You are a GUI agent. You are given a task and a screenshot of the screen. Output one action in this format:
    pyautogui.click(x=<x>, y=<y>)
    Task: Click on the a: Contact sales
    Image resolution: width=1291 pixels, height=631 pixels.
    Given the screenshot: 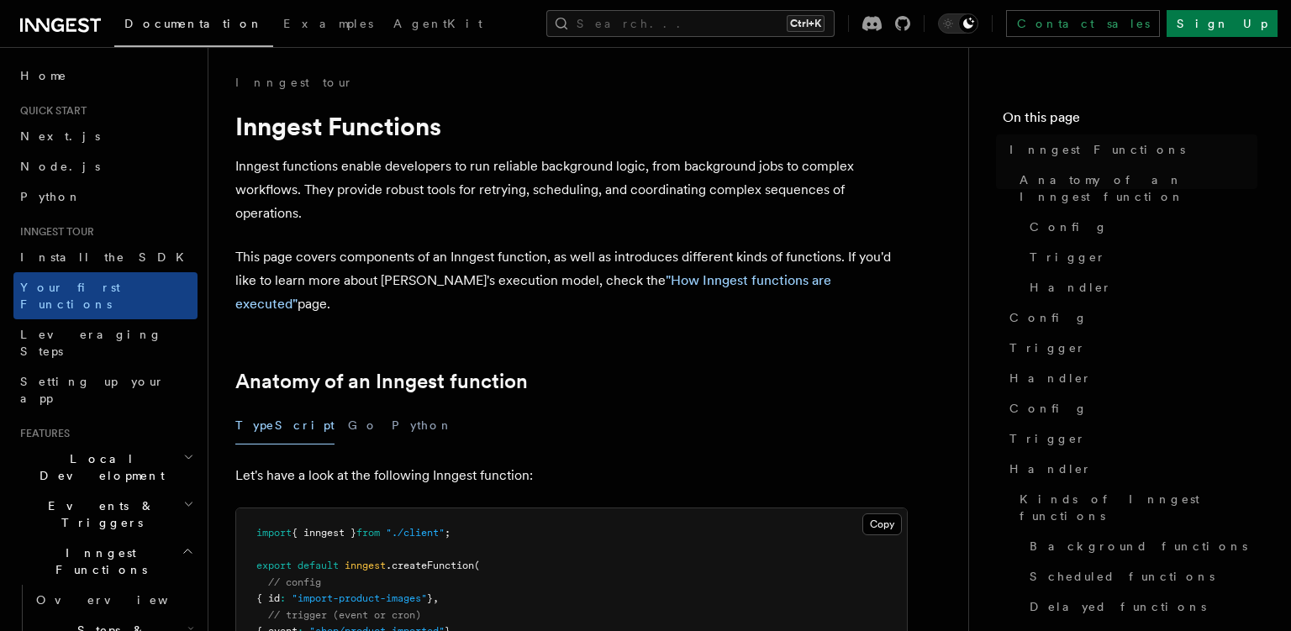 What is the action you would take?
    pyautogui.click(x=1082, y=24)
    